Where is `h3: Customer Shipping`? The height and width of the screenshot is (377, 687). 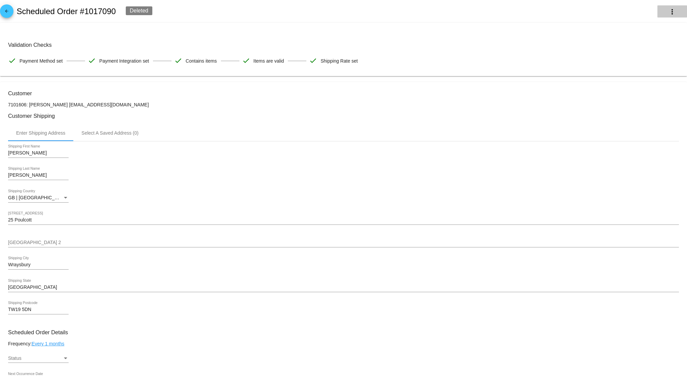 h3: Customer Shipping is located at coordinates (343, 116).